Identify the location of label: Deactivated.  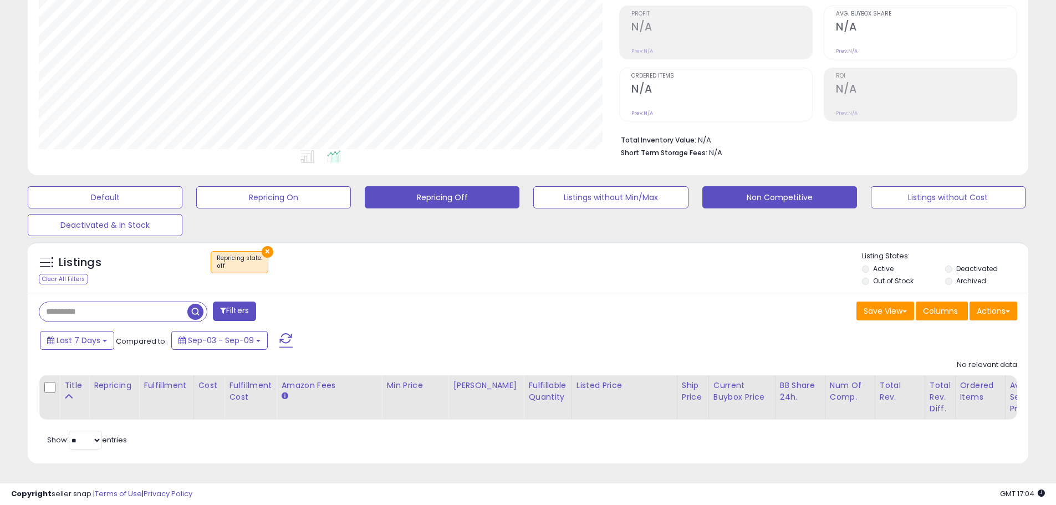
(977, 268).